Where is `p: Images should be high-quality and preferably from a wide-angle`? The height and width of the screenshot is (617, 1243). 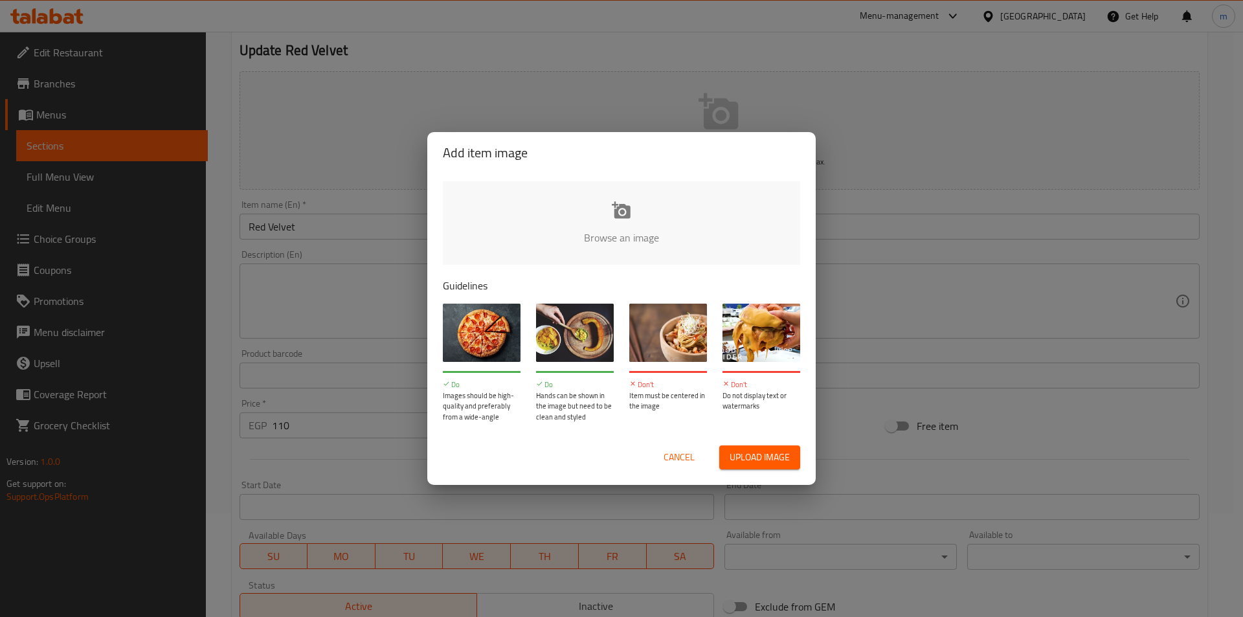 p: Images should be high-quality and preferably from a wide-angle is located at coordinates (482, 407).